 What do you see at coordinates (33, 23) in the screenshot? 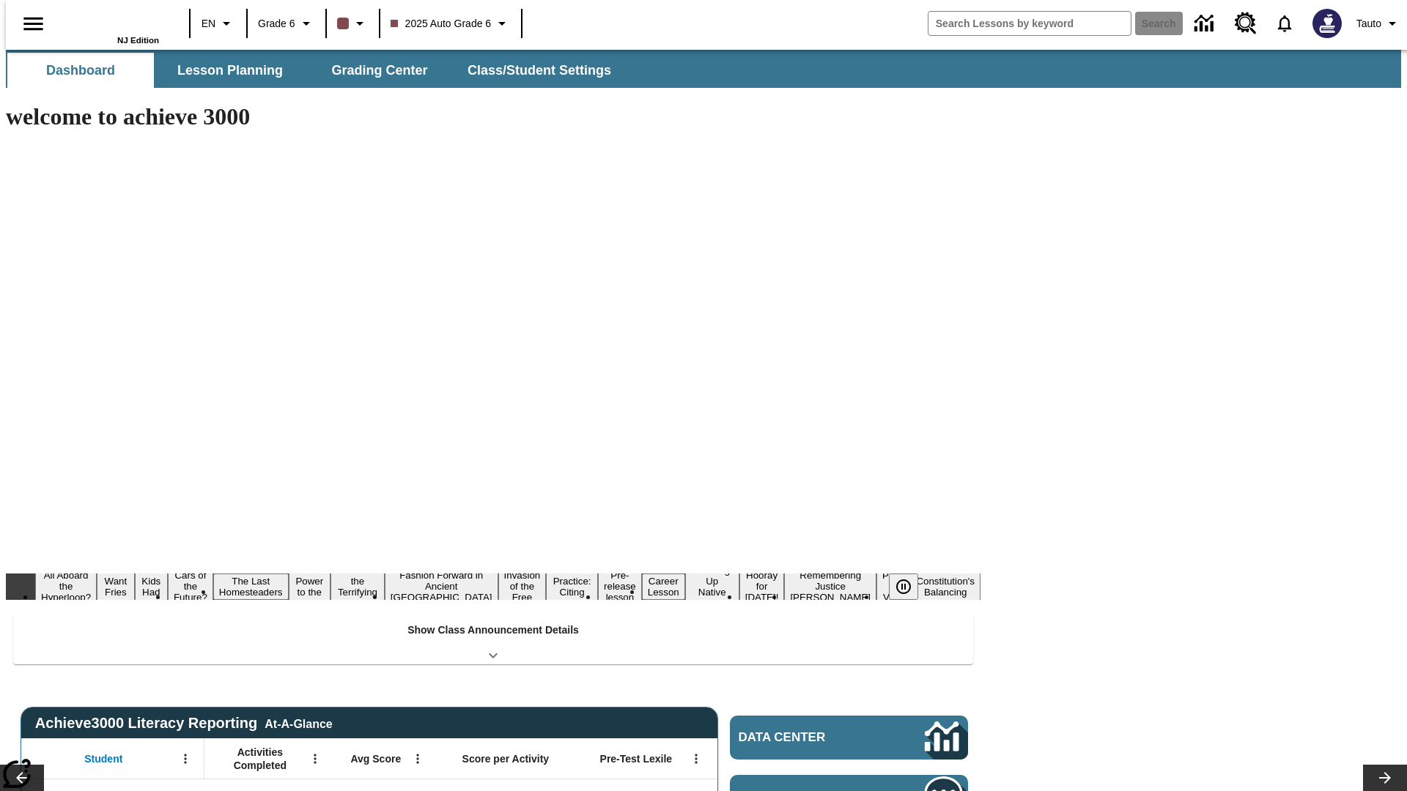
I see `button: Open side menu` at bounding box center [33, 23].